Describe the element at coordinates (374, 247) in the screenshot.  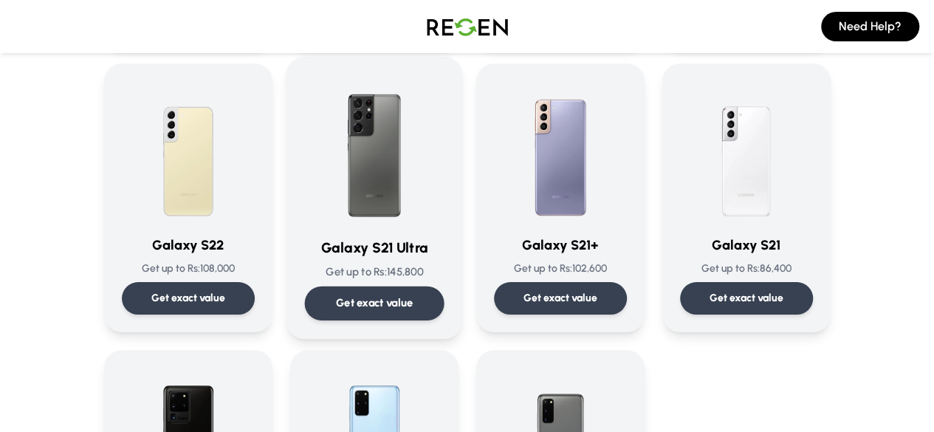
I see `h3: Galaxy S21 Ultra` at that location.